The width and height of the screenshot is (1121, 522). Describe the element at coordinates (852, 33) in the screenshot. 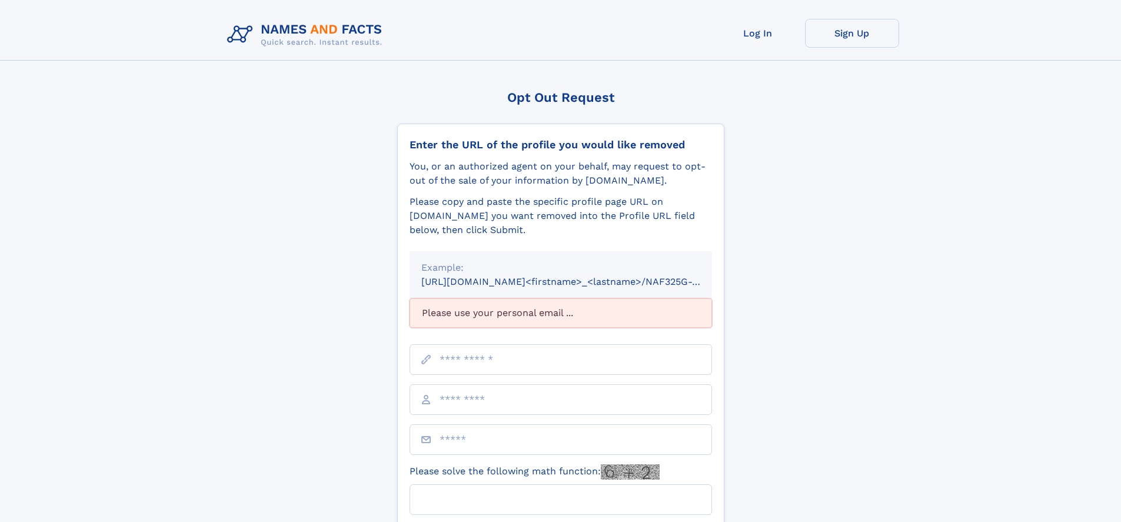

I see `a: Sign Up` at that location.